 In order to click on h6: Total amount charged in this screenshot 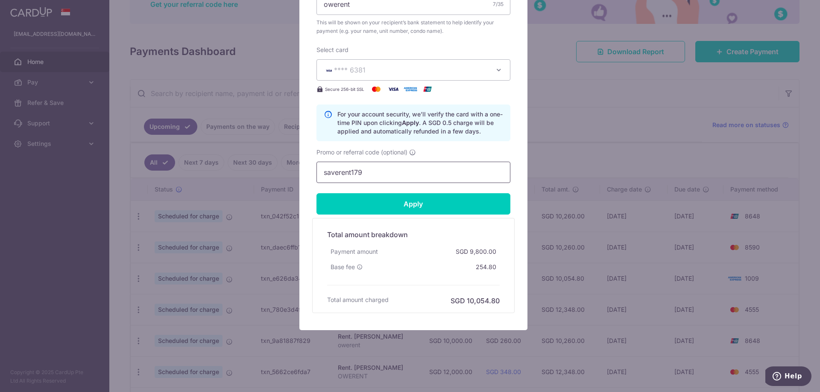, I will do `click(358, 300)`.